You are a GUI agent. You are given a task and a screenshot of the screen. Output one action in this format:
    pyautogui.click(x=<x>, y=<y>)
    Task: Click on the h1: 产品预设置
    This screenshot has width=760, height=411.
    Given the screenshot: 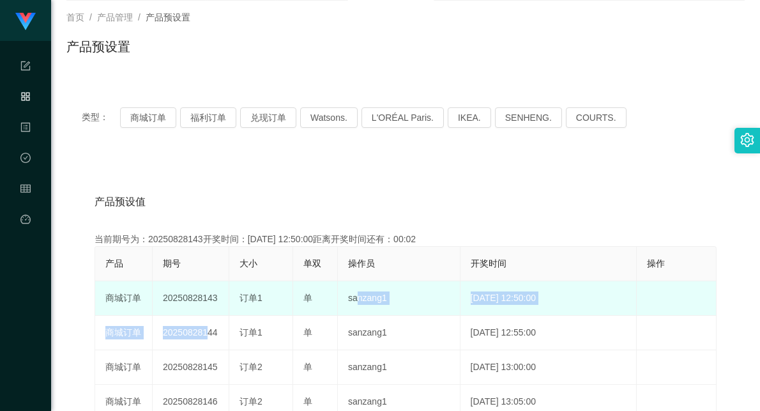 What is the action you would take?
    pyautogui.click(x=98, y=47)
    